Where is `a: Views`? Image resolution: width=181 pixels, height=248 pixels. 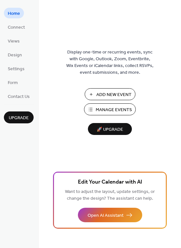
a: Views is located at coordinates (14, 41).